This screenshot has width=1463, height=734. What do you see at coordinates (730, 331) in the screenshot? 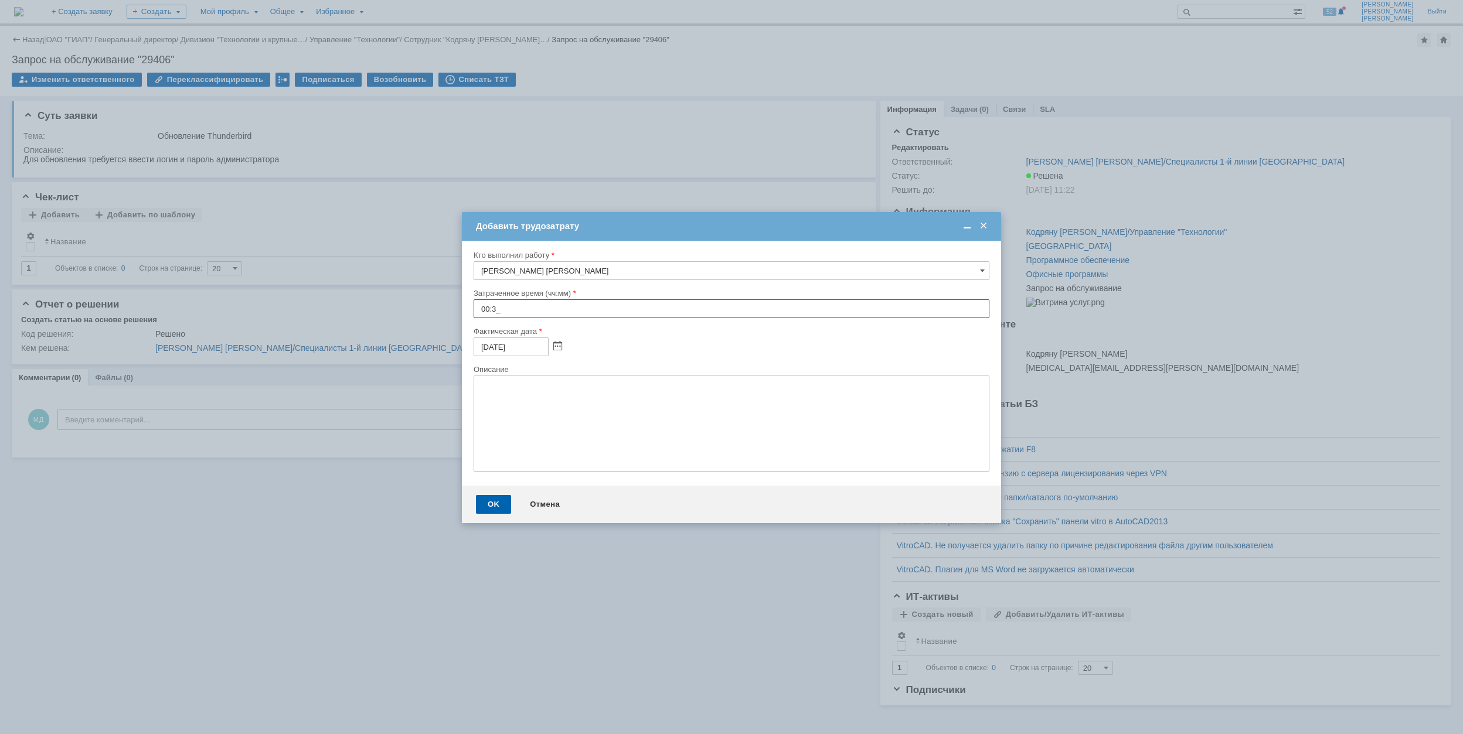
I see `div: Фактическая дата` at bounding box center [730, 331].